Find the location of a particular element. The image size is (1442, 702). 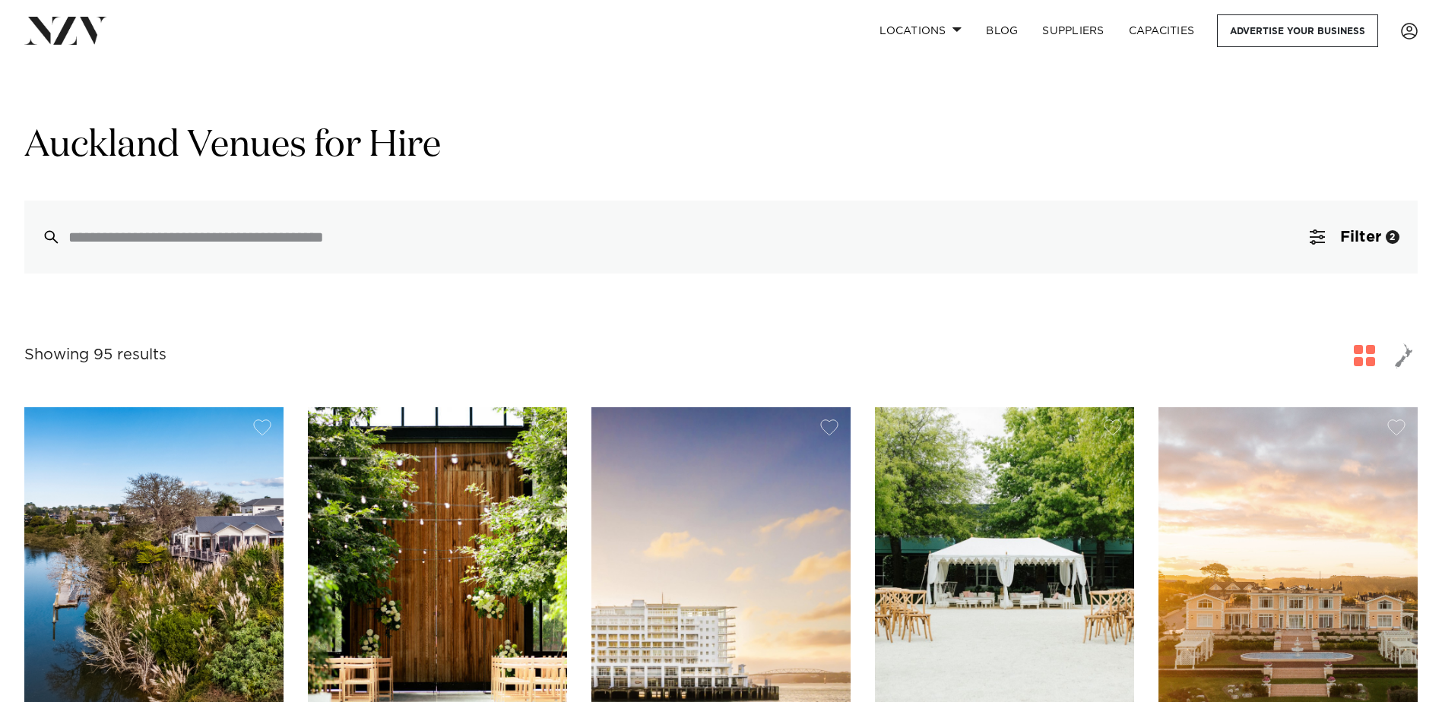

h1: Auckland Venues for Hire is located at coordinates (720, 146).